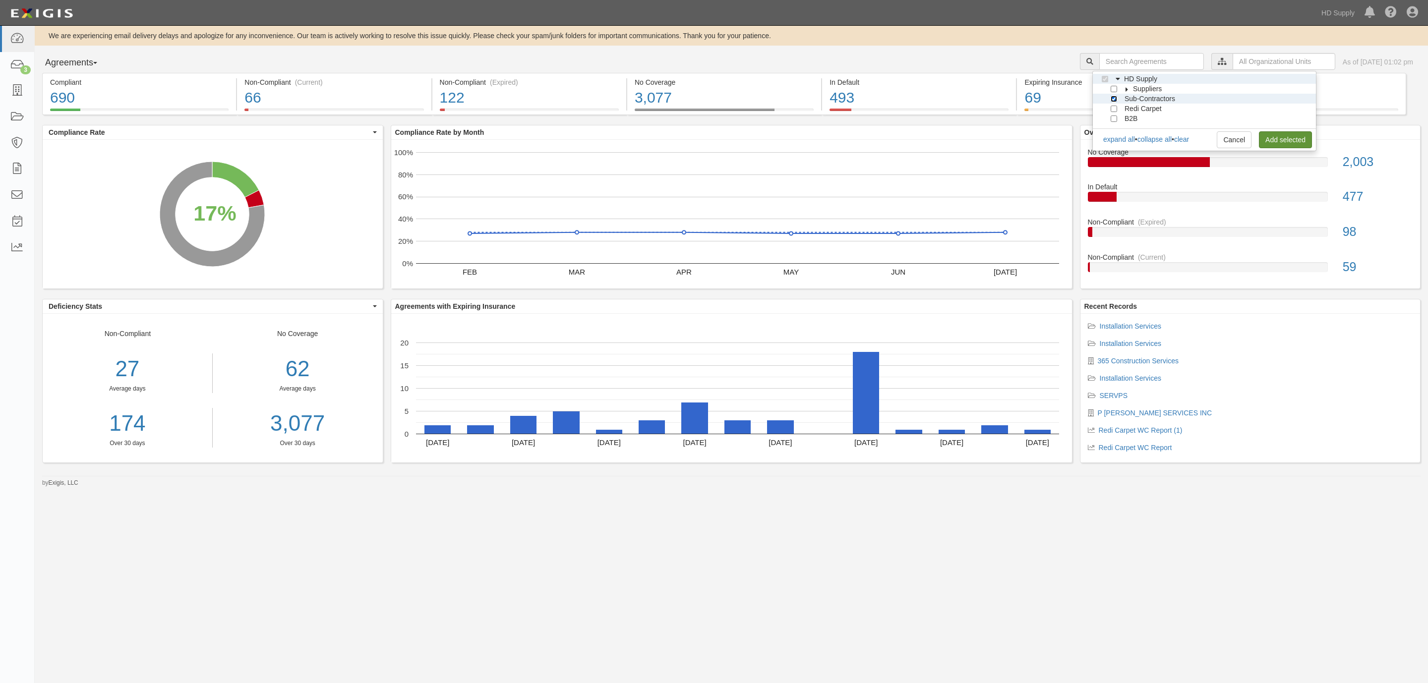 This screenshot has height=683, width=1428. What do you see at coordinates (404, 388) in the screenshot?
I see `text: 10` at bounding box center [404, 388].